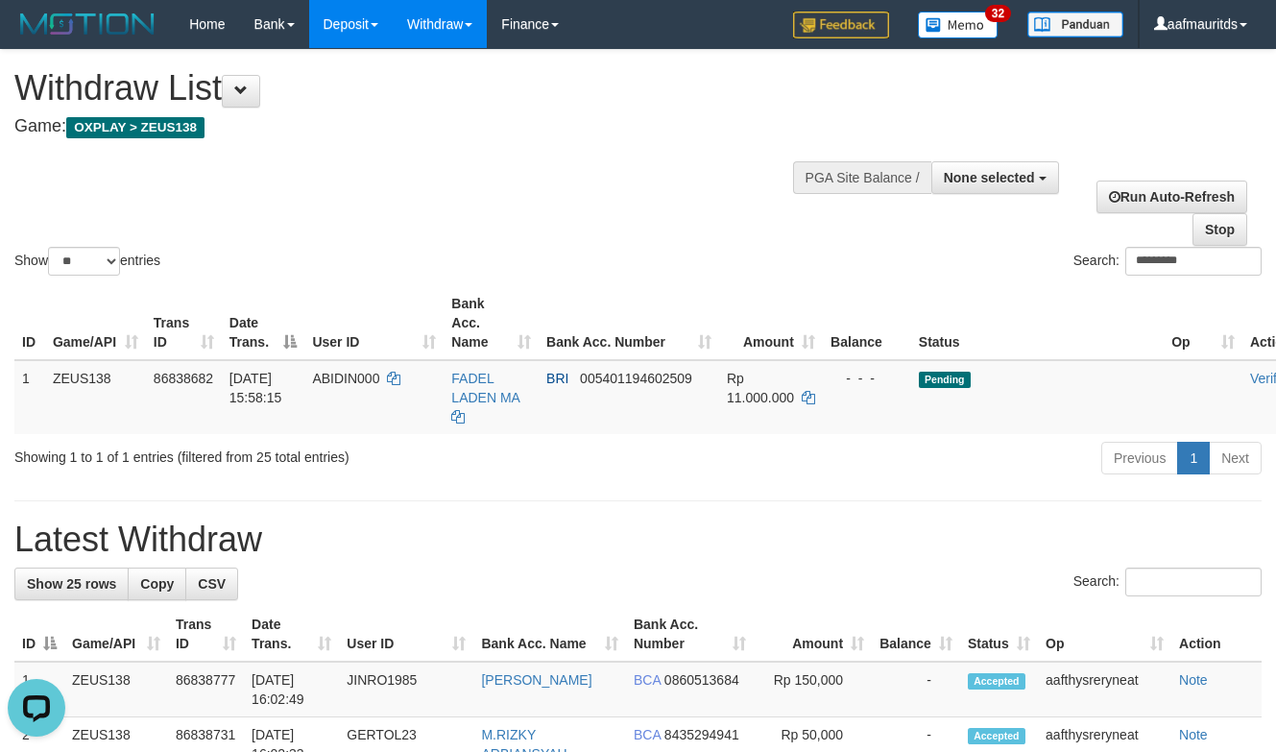  What do you see at coordinates (916, 634) in the screenshot?
I see `th: Balance: activate to sort column ascending` at bounding box center [916, 634].